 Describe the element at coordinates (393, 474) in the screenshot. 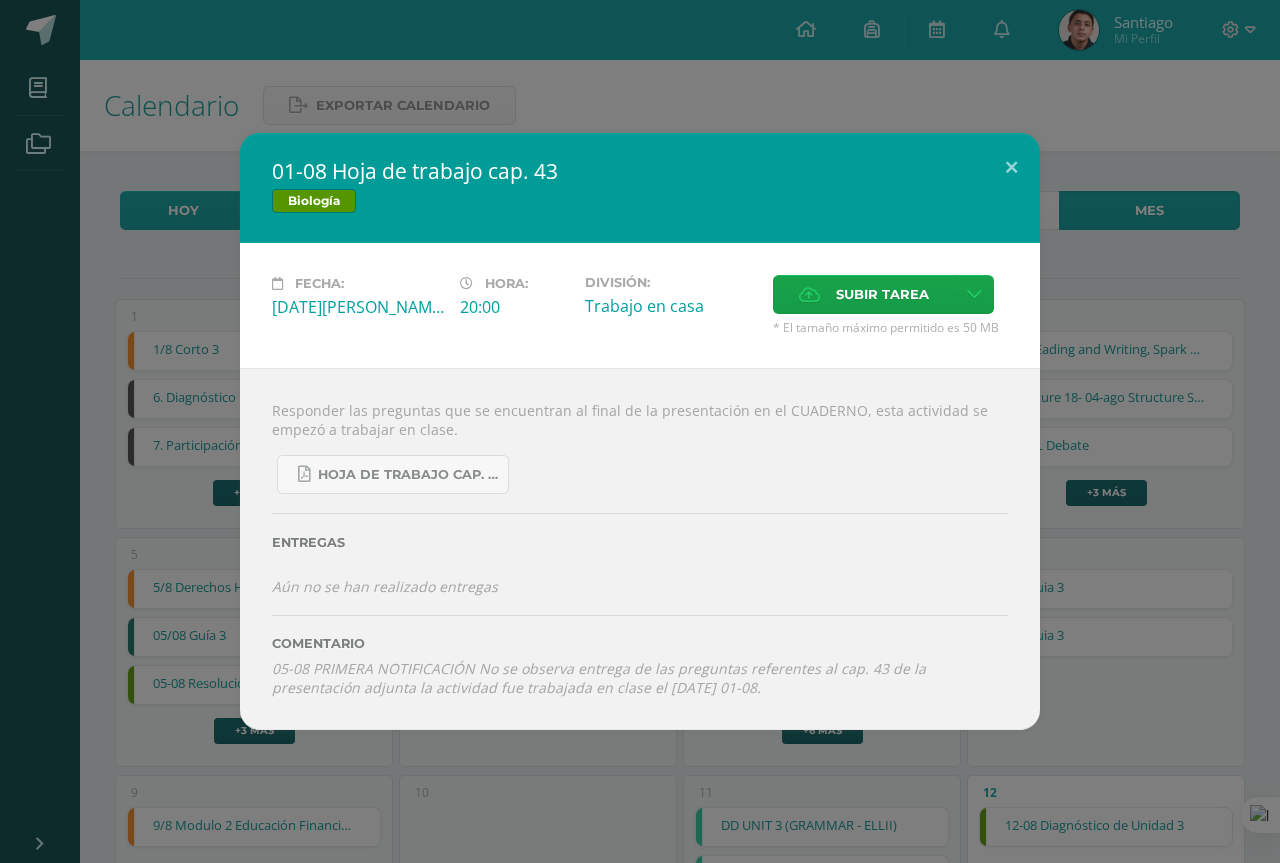

I see `a: HOJA DE TRABAJO CAP. 43.pdf` at that location.